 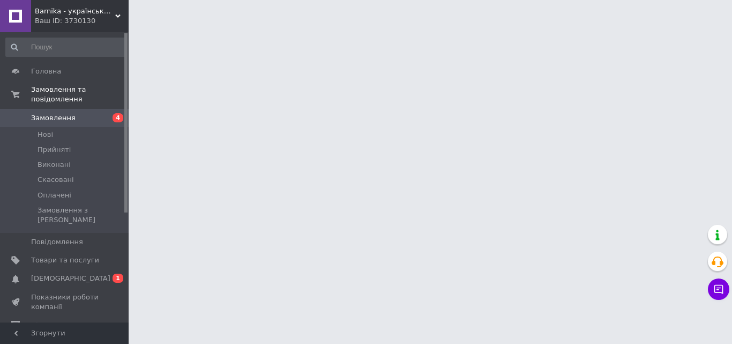 I want to click on span: Показники роботи компанії, so click(x=65, y=302).